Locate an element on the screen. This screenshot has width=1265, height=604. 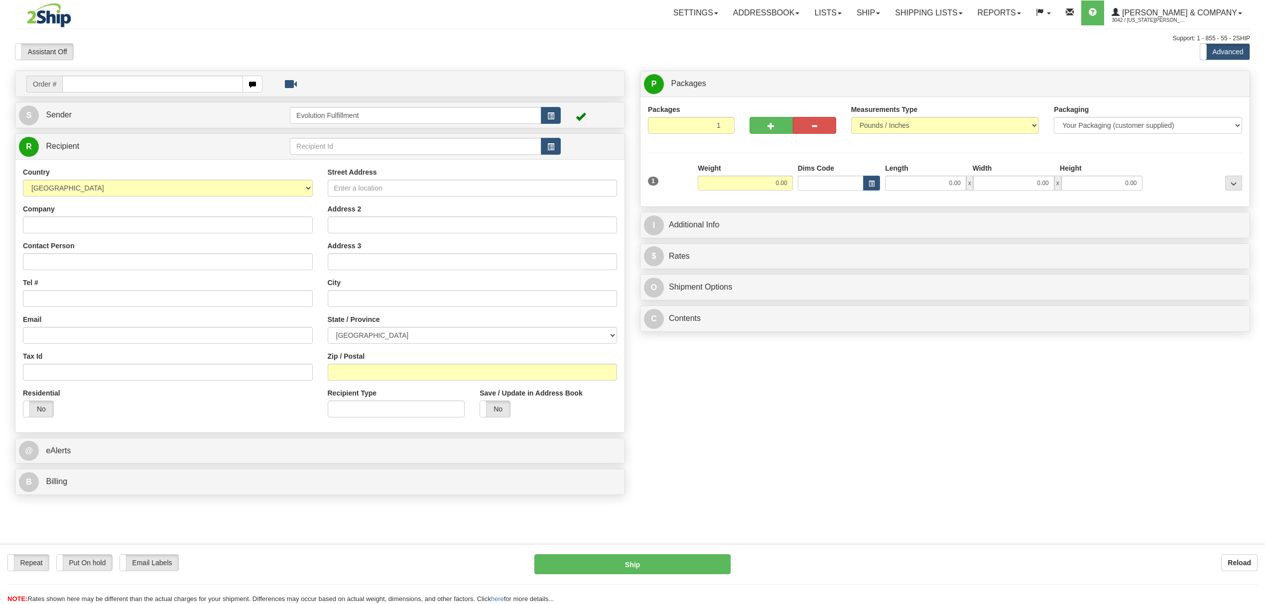
a: CContents is located at coordinates (944, 319).